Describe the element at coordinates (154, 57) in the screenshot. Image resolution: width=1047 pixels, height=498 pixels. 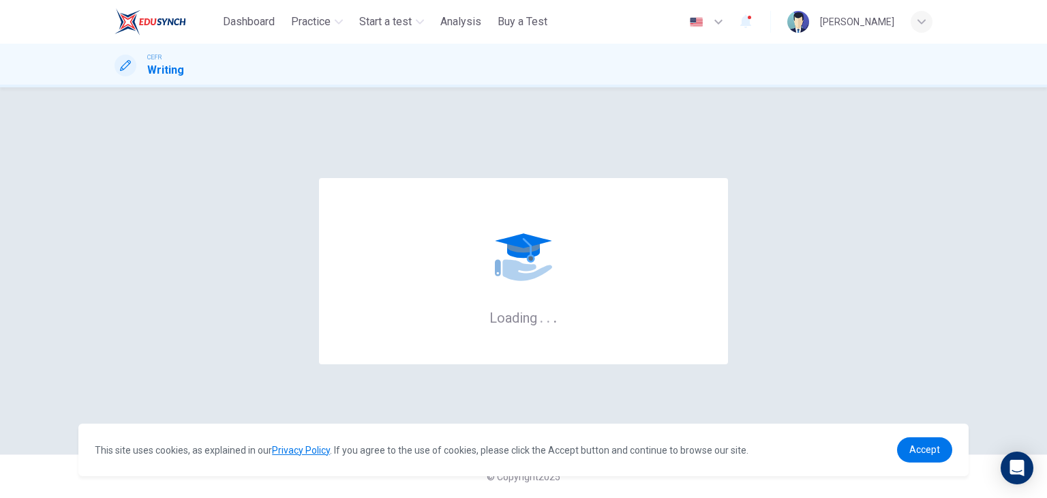
I see `span: CEFR` at that location.